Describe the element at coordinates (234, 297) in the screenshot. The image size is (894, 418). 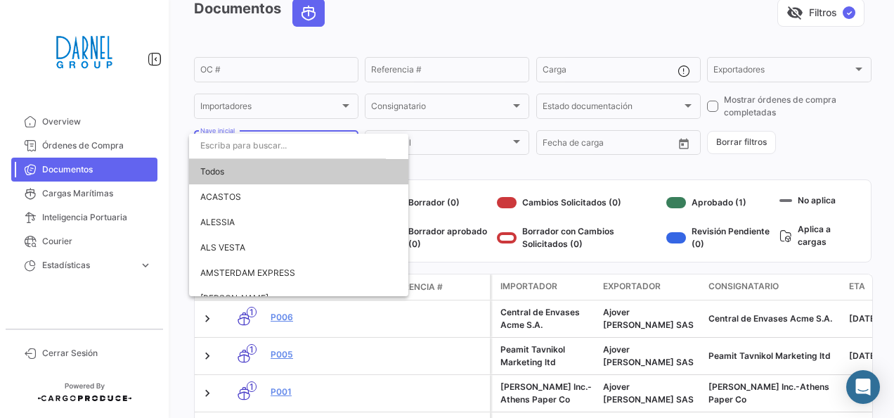
I see `span: ANNIE B` at that location.